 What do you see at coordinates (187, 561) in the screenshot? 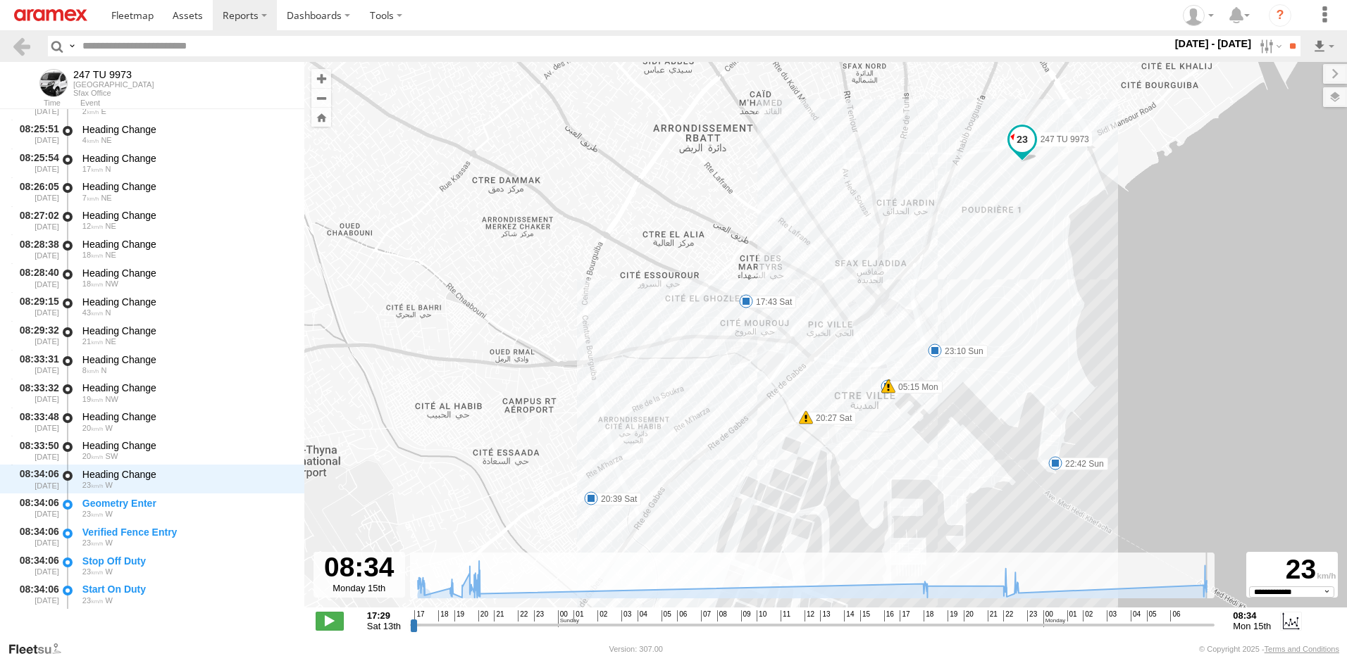
I see `div: Stop Off Duty` at bounding box center [187, 561].